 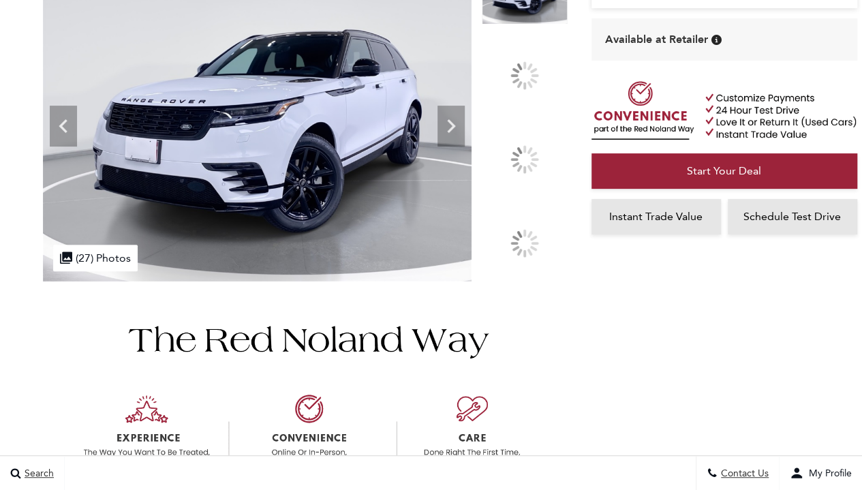 I want to click on a: Start Your Deal, so click(x=724, y=171).